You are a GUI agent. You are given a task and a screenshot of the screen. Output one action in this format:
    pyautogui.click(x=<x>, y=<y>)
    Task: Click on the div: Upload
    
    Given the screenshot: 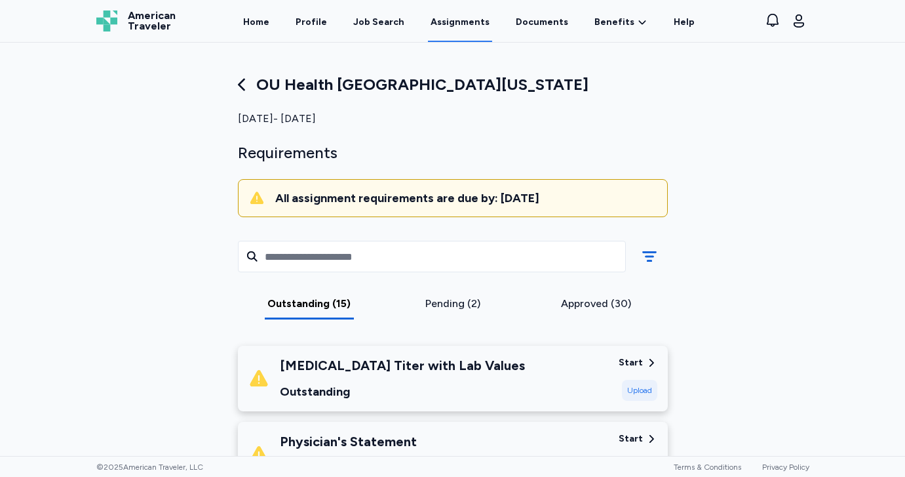 What is the action you would take?
    pyautogui.click(x=640, y=390)
    